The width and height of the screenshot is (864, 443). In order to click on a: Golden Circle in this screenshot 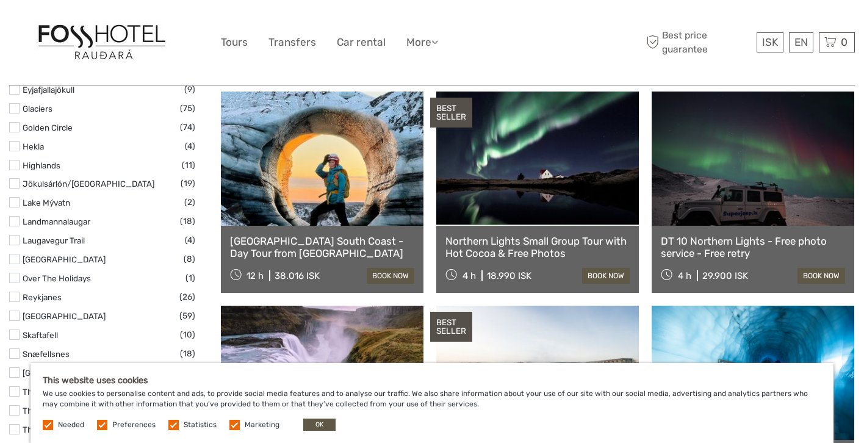, I will do `click(48, 127)`.